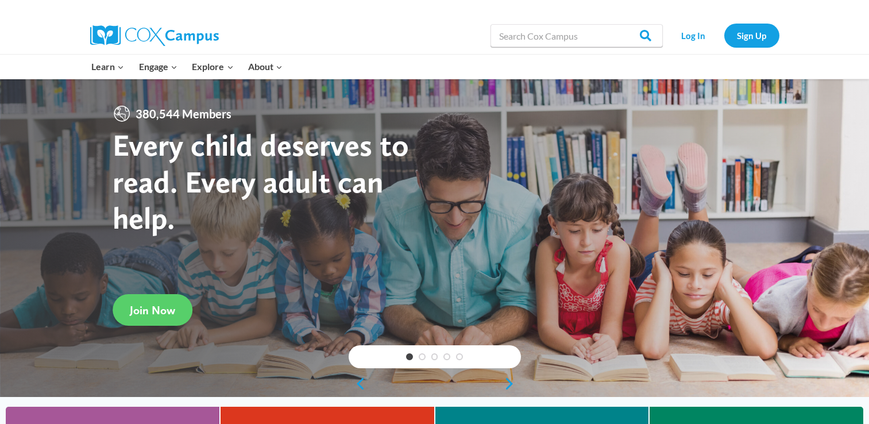 The image size is (869, 424). I want to click on span: Learn, so click(107, 67).